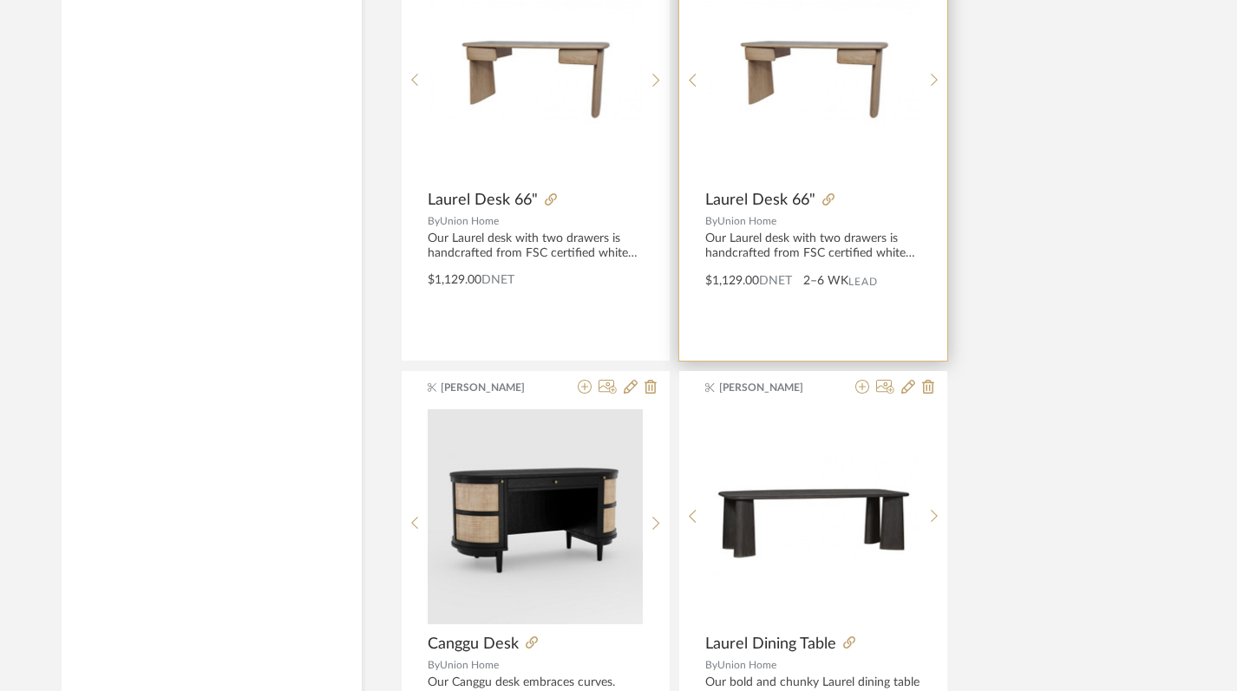  Describe the element at coordinates (535, 517) in the screenshot. I see `img: Canggu Desk` at that location.